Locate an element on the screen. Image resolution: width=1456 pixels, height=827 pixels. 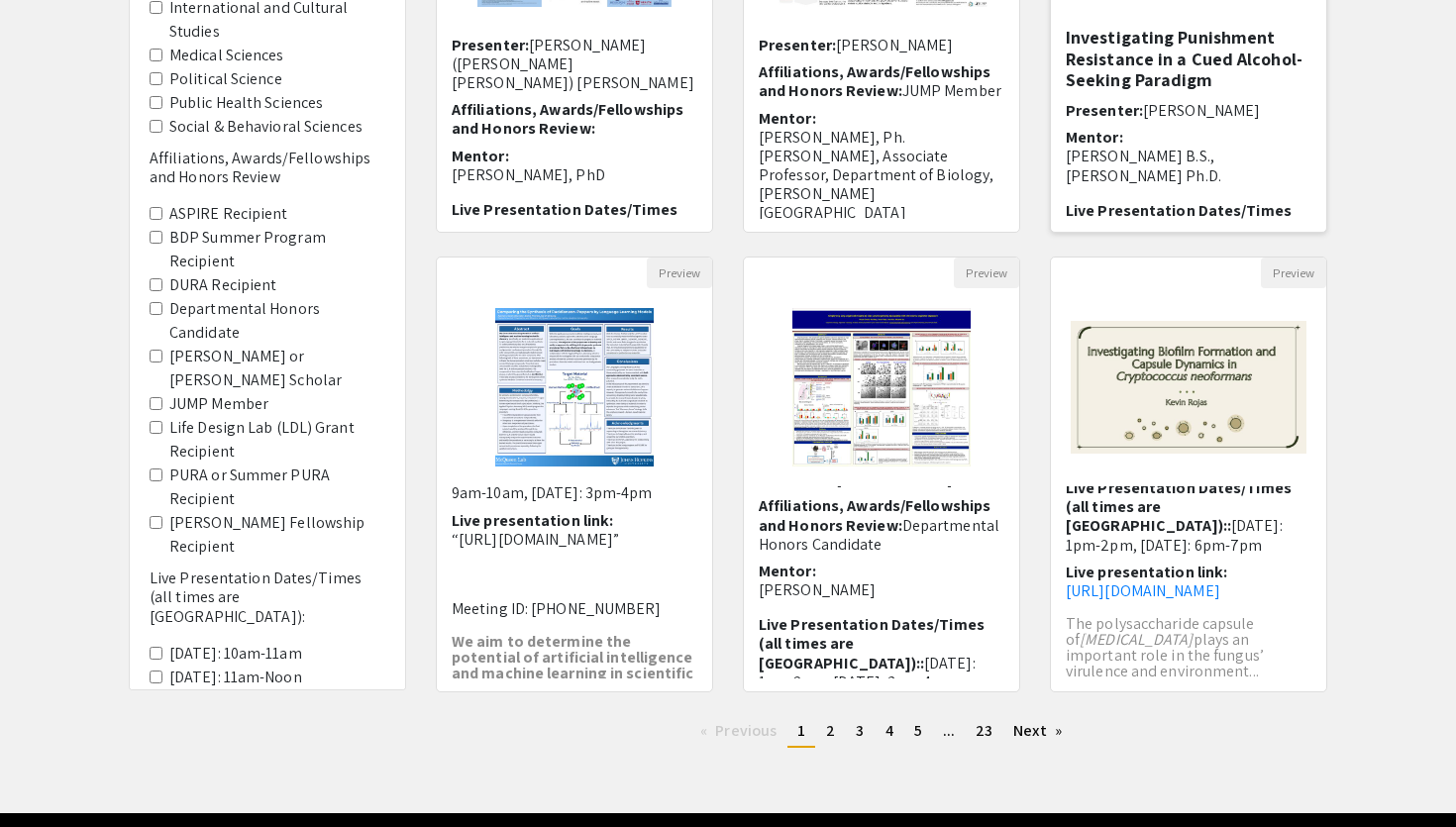
img: <p><strong>Comparing the Synthesis of Ruddlenson-Poppers by Language Learning Model</strong></p> is located at coordinates (575, 387).